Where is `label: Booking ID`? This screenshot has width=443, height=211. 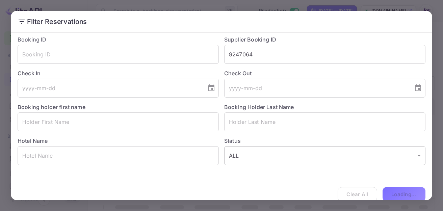
label: Booking ID is located at coordinates (32, 39).